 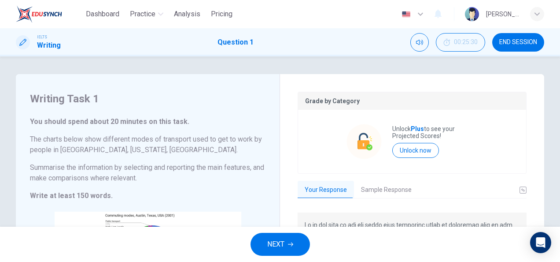 What do you see at coordinates (518, 42) in the screenshot?
I see `span: END SESSION` at bounding box center [518, 42].